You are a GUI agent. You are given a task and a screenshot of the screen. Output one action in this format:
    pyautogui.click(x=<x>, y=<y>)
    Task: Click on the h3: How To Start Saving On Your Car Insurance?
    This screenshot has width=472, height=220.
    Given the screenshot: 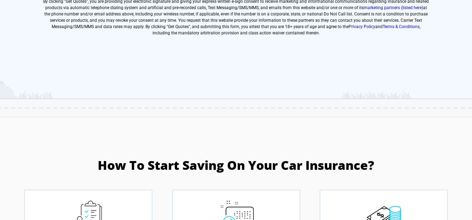 What is the action you would take?
    pyautogui.click(x=236, y=161)
    